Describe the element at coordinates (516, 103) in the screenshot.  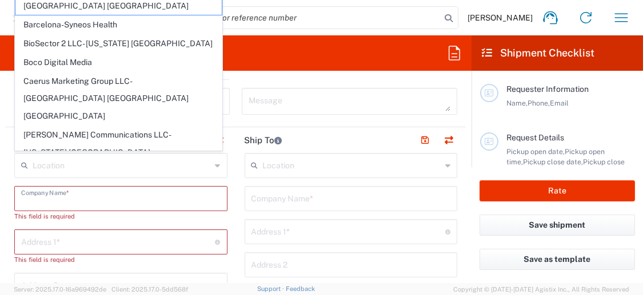
I see `span: Name,` at that location.